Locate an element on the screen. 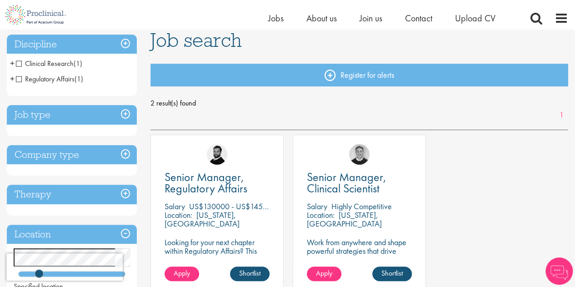  p: US$130000 - US$145000 per annum is located at coordinates (250, 206).